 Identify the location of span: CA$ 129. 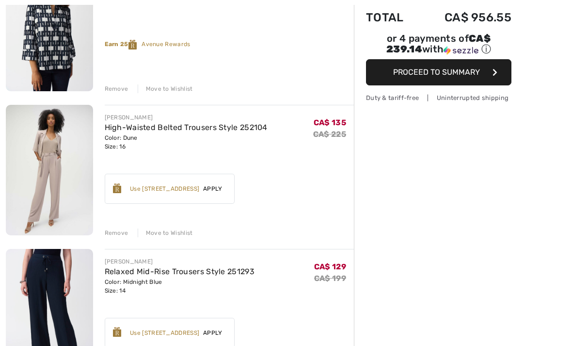
(330, 266).